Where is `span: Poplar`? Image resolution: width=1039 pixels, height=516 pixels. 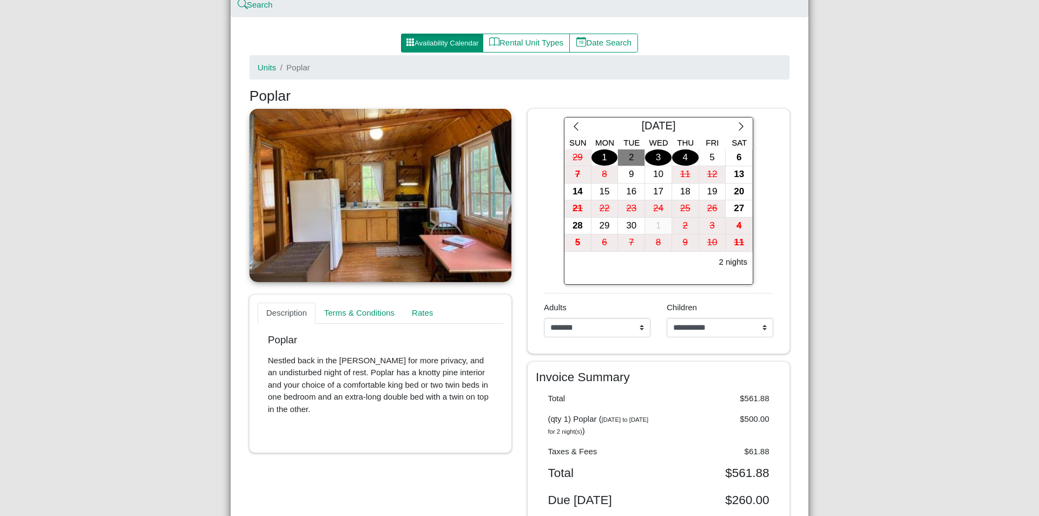 span: Poplar is located at coordinates (298, 67).